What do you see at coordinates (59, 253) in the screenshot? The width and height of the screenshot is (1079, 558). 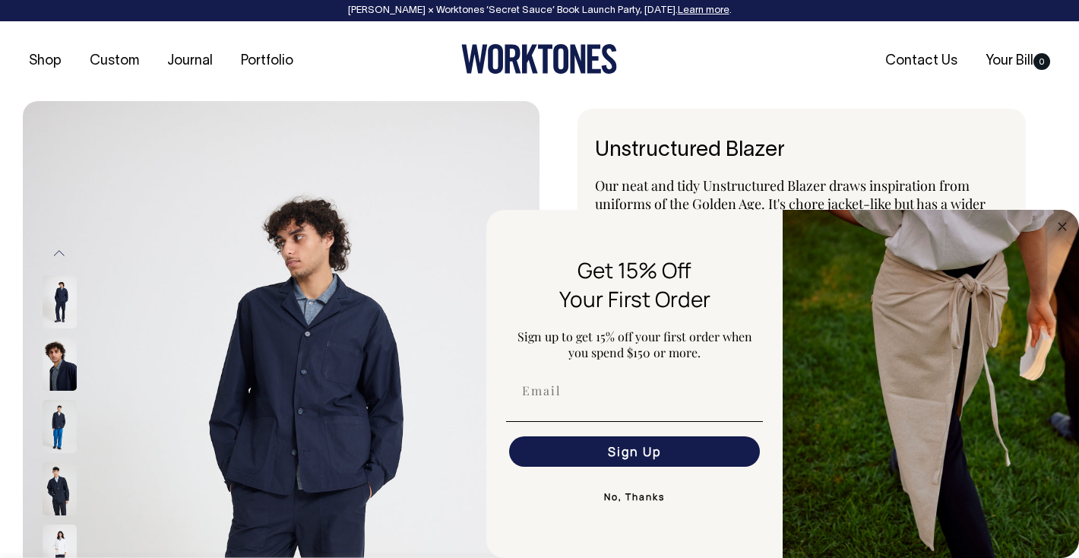 I see `button: Previous` at bounding box center [59, 253].